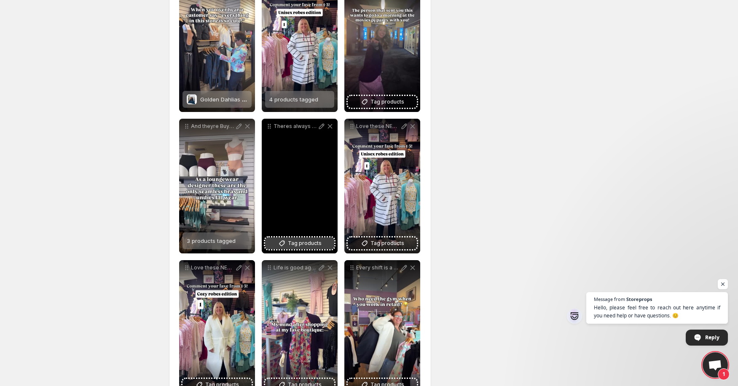  What do you see at coordinates (300, 186) in the screenshot?
I see `div: Theres always a reason to treat yourself And back to school outfits are for moms too haha cloudni...` at bounding box center [300, 186].